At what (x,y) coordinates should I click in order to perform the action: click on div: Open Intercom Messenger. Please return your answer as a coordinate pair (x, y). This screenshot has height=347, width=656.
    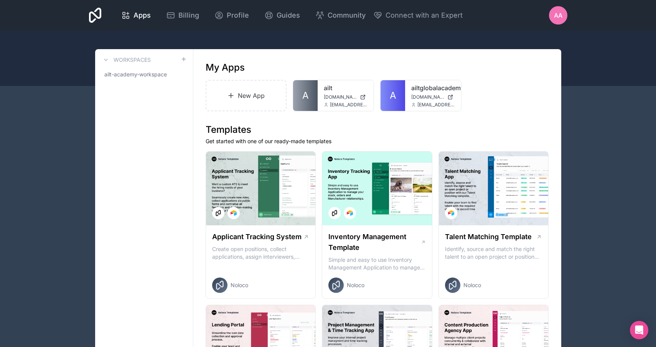
    Looking at the image, I should click on (639, 330).